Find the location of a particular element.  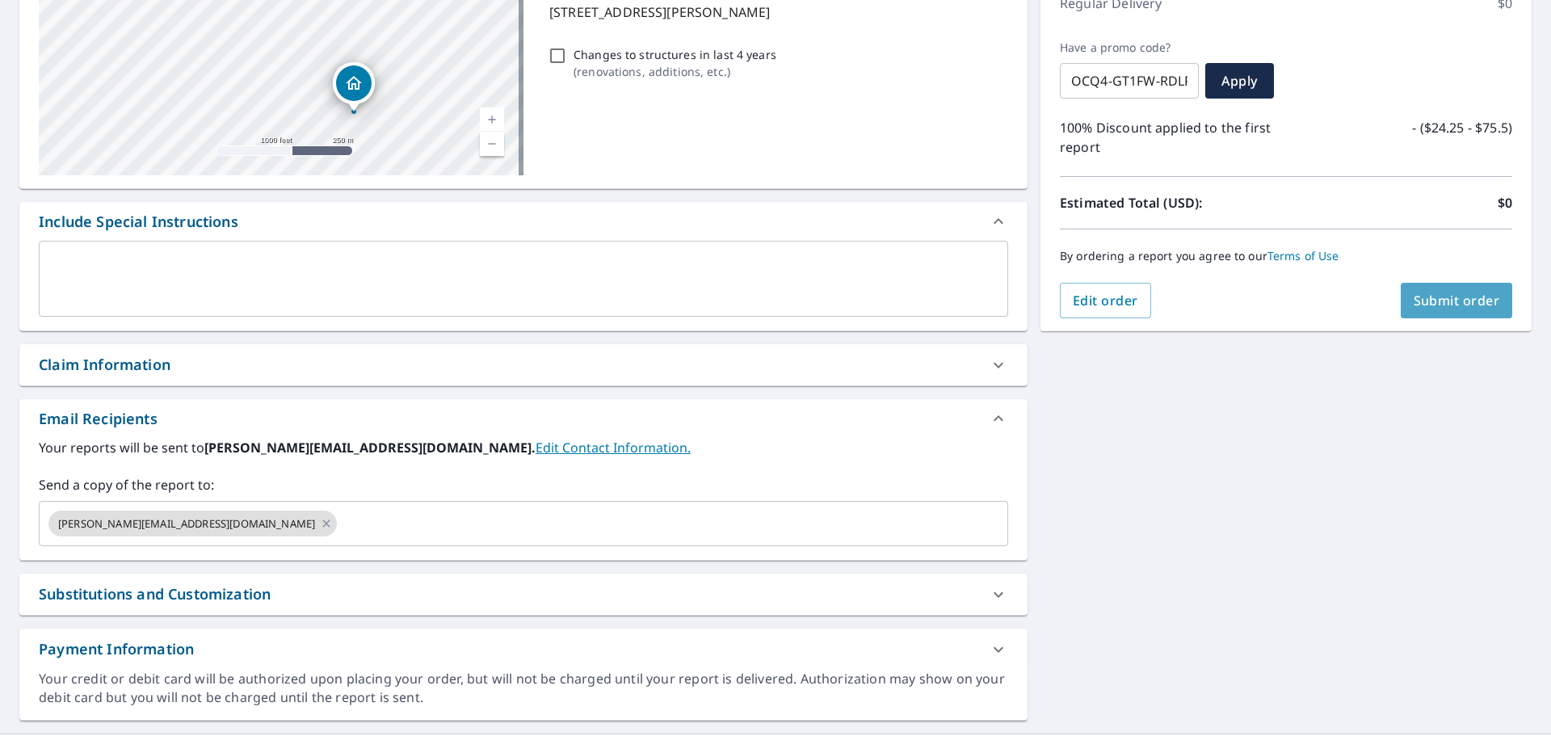

a: EditContactInfo is located at coordinates (613, 447).